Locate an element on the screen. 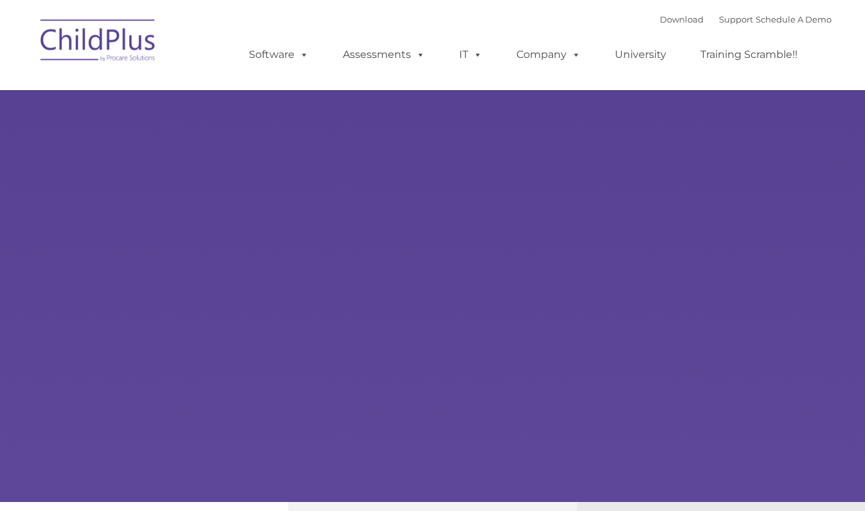 The image size is (865, 511). a: Training Scramble!! is located at coordinates (749, 55).